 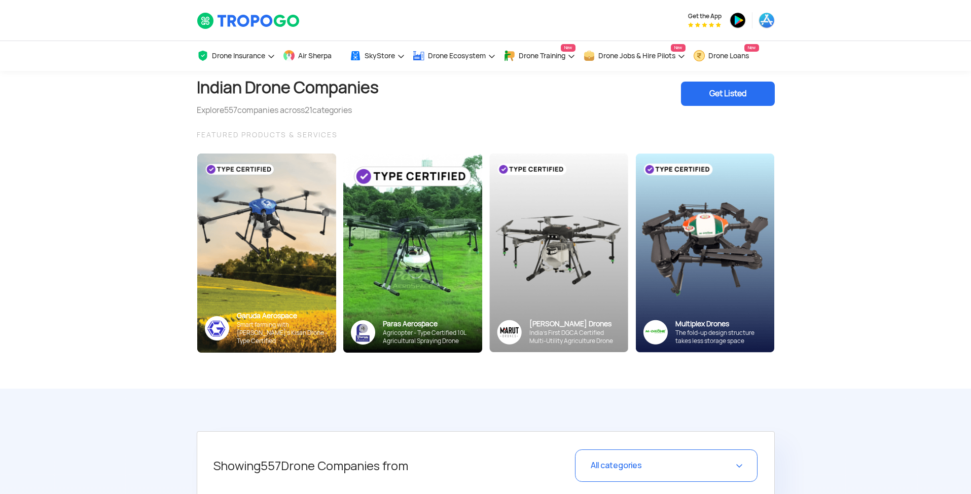 What do you see at coordinates (721, 324) in the screenshot?
I see `div: Multiplex Drones` at bounding box center [721, 324].